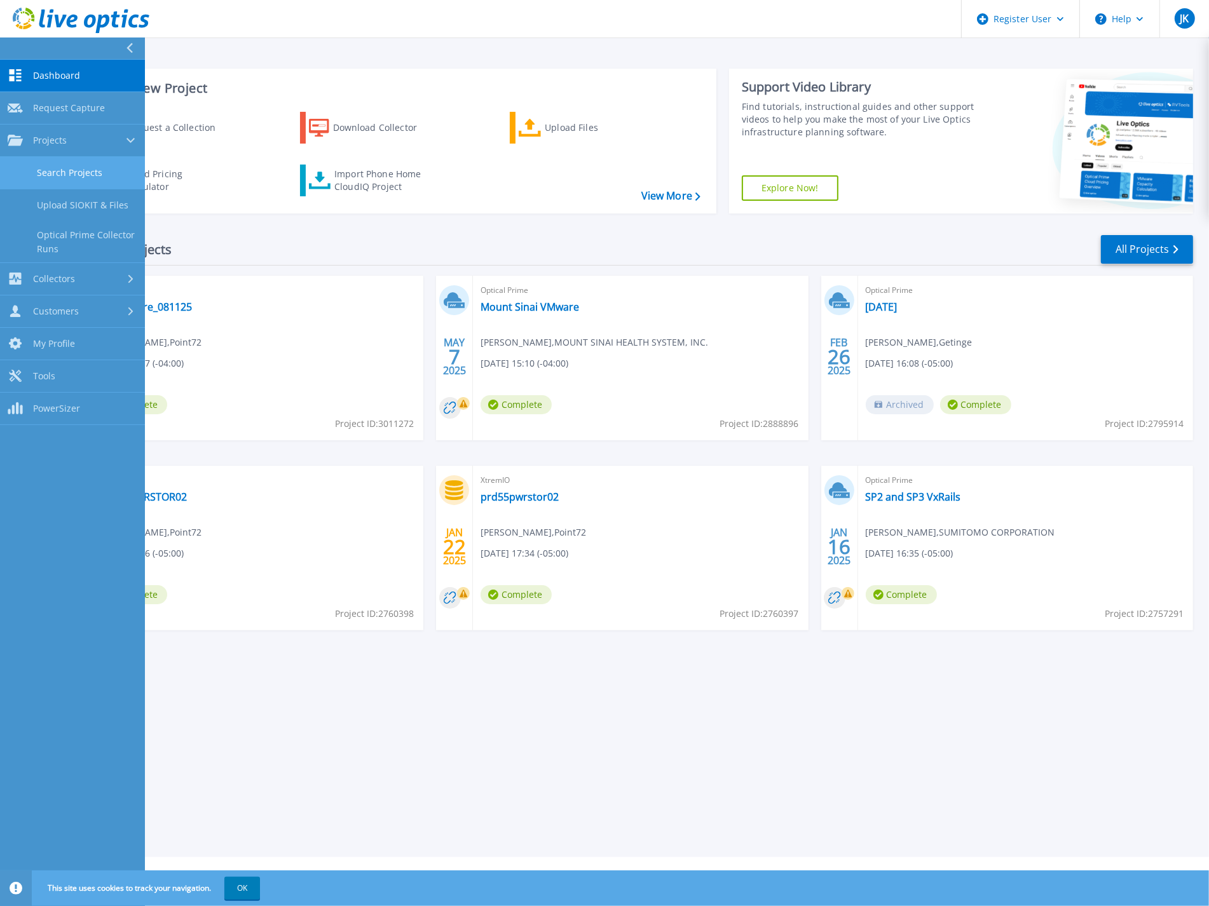 The width and height of the screenshot is (1209, 906). What do you see at coordinates (454, 357) in the screenshot?
I see `div: MAY 2025` at bounding box center [454, 357].